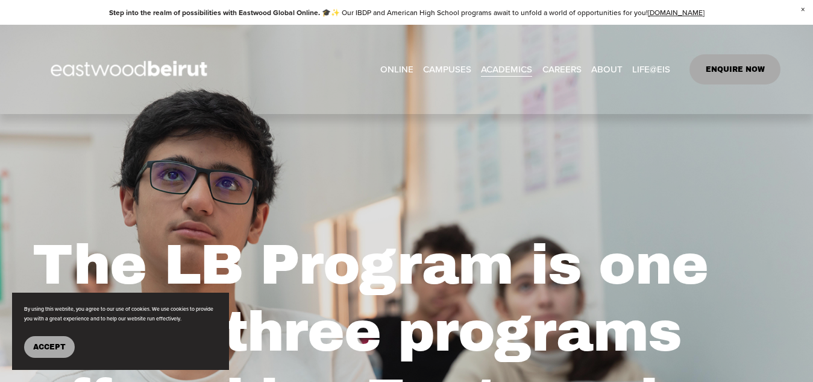 The image size is (813, 382). What do you see at coordinates (447, 69) in the screenshot?
I see `span: CAMPUSES` at bounding box center [447, 69].